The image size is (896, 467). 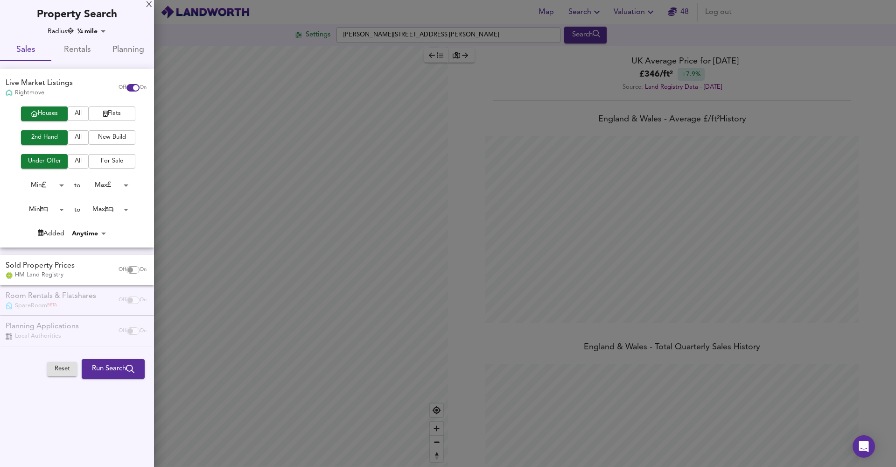 What do you see at coordinates (113, 369) in the screenshot?
I see `span: Run Search` at bounding box center [113, 369].